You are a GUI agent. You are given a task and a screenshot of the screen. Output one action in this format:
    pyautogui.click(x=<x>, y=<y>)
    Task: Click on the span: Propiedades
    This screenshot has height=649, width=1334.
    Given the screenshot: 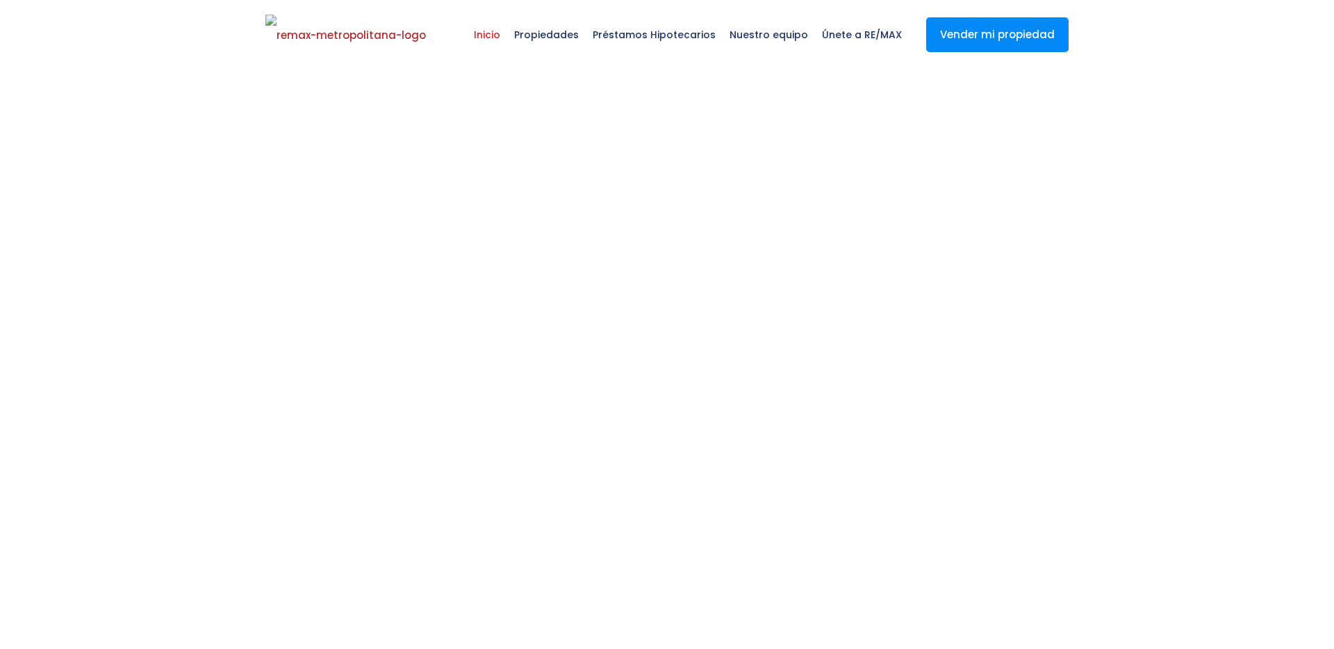 What is the action you would take?
    pyautogui.click(x=546, y=35)
    